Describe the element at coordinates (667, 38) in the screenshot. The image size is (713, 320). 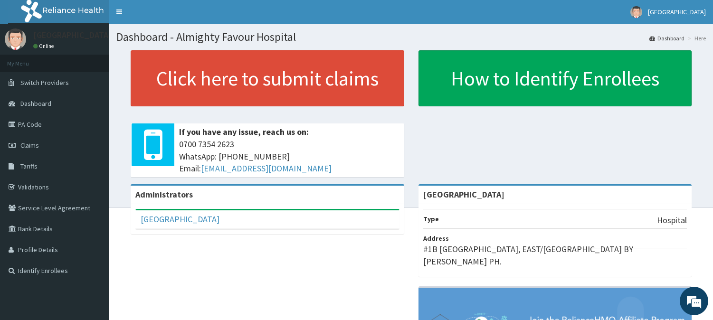
I see `a: Dashboard` at that location.